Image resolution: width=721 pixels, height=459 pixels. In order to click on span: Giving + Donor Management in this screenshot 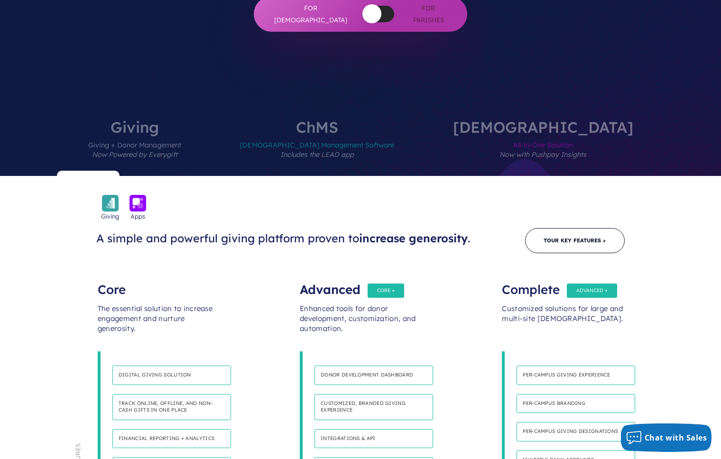, I will do `click(135, 155)`.